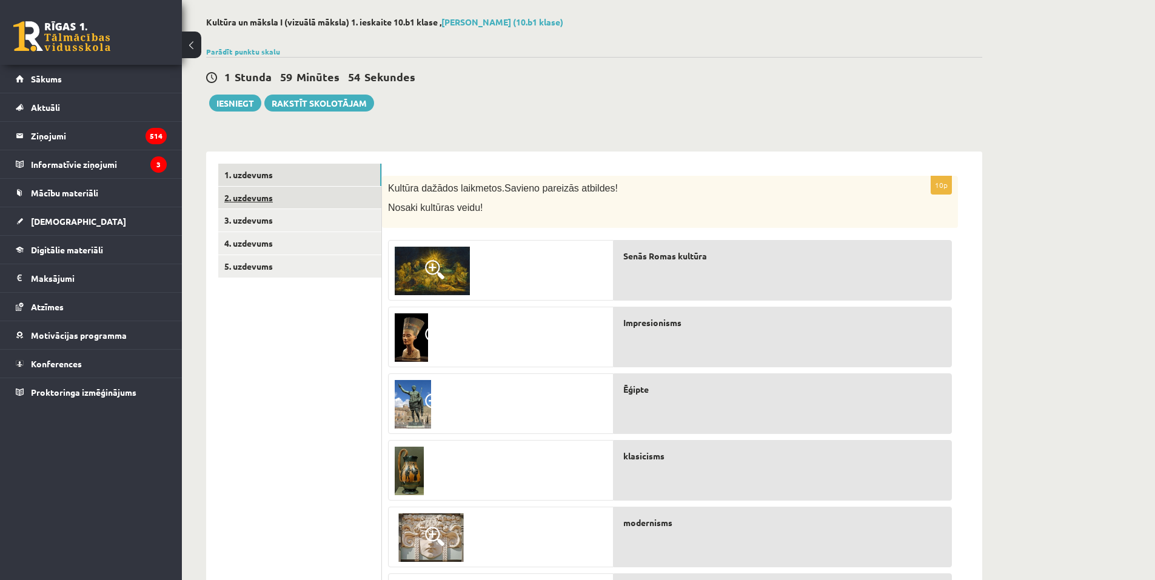  What do you see at coordinates (299, 220) in the screenshot?
I see `a: 3. uzdevums` at bounding box center [299, 220].